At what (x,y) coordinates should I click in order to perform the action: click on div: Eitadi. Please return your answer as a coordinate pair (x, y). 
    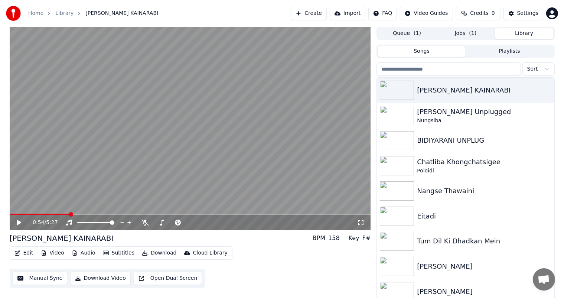
    Looking at the image, I should click on (484, 216).